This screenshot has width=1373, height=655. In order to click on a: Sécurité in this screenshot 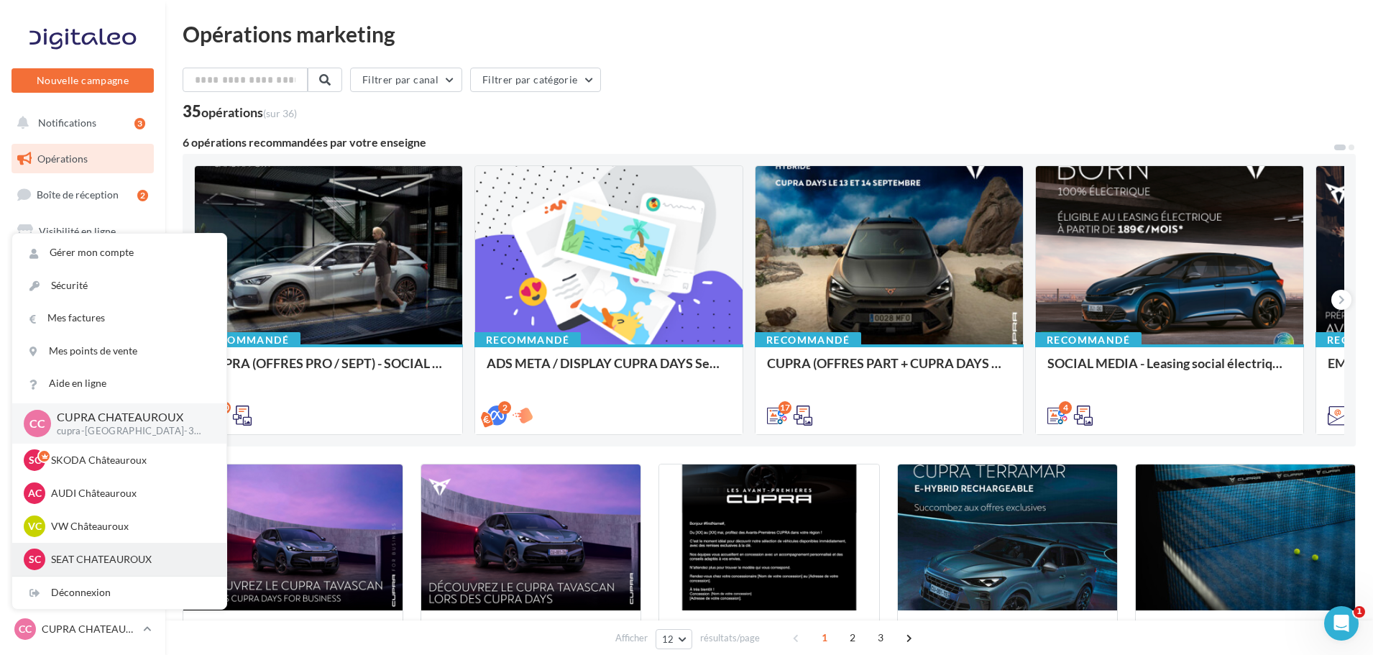, I will do `click(119, 285)`.